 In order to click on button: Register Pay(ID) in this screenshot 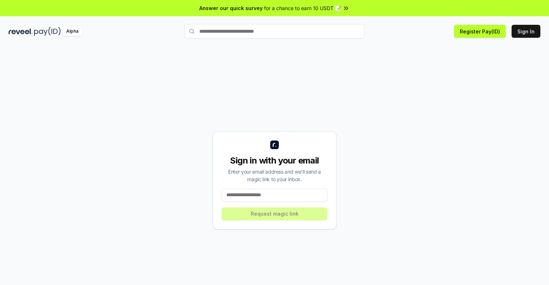, I will do `click(480, 31)`.